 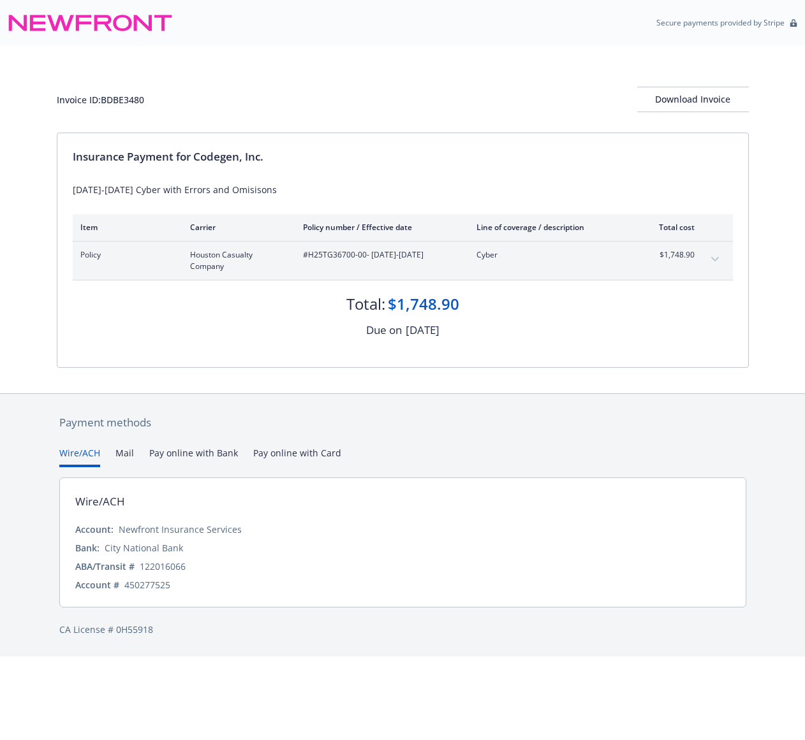 What do you see at coordinates (297, 456) in the screenshot?
I see `button: Pay online with Card` at bounding box center [297, 456].